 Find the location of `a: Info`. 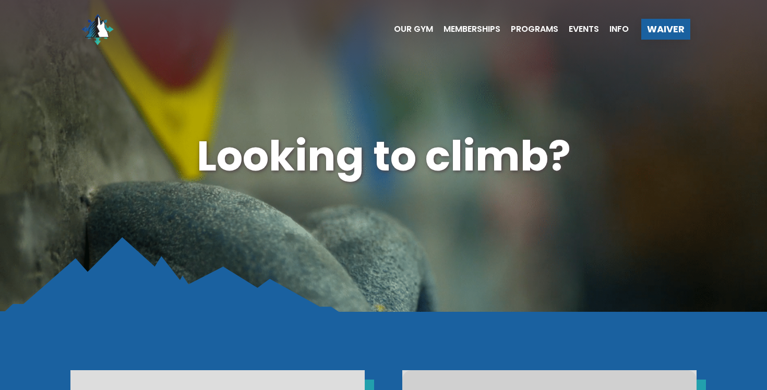

a: Info is located at coordinates (613, 29).